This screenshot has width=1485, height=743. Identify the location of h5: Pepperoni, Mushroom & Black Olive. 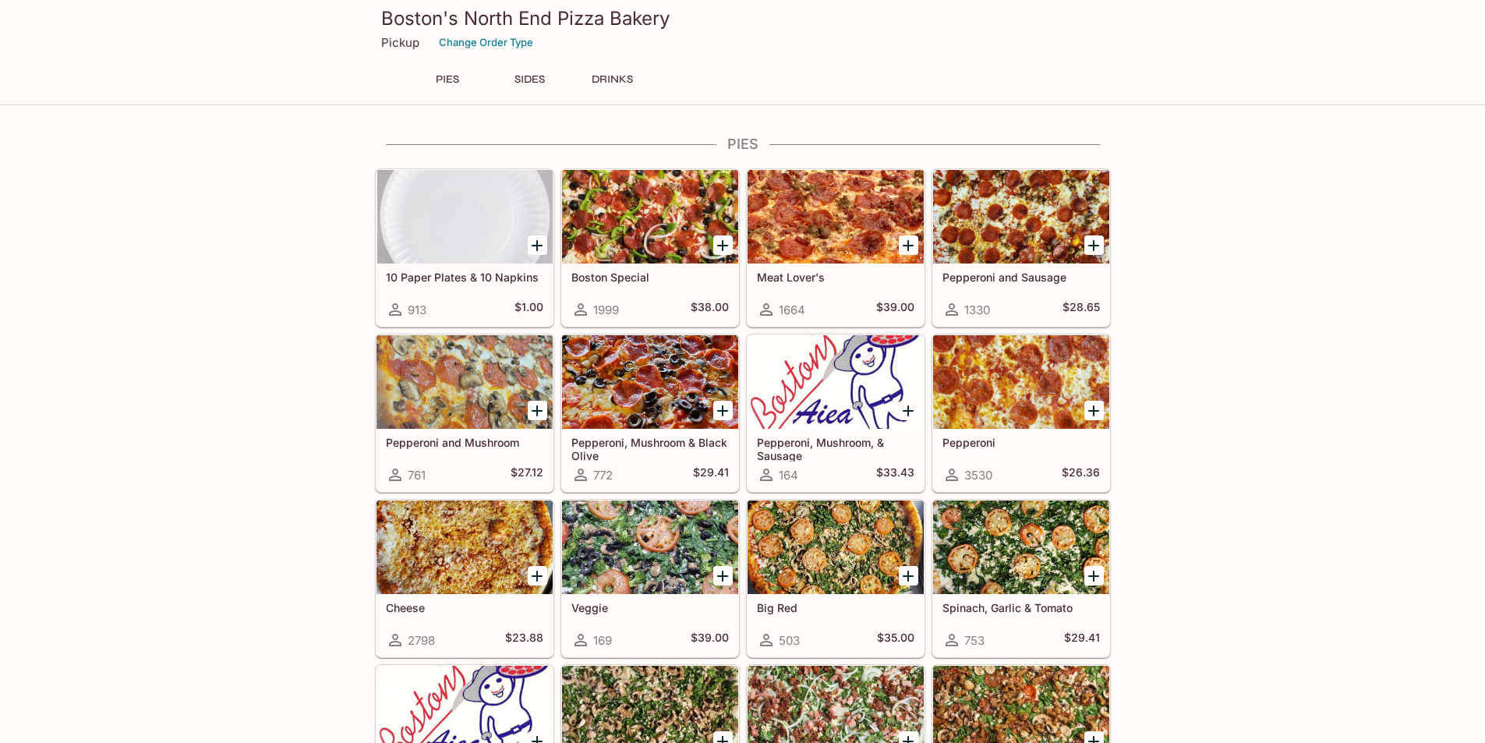
(650, 448).